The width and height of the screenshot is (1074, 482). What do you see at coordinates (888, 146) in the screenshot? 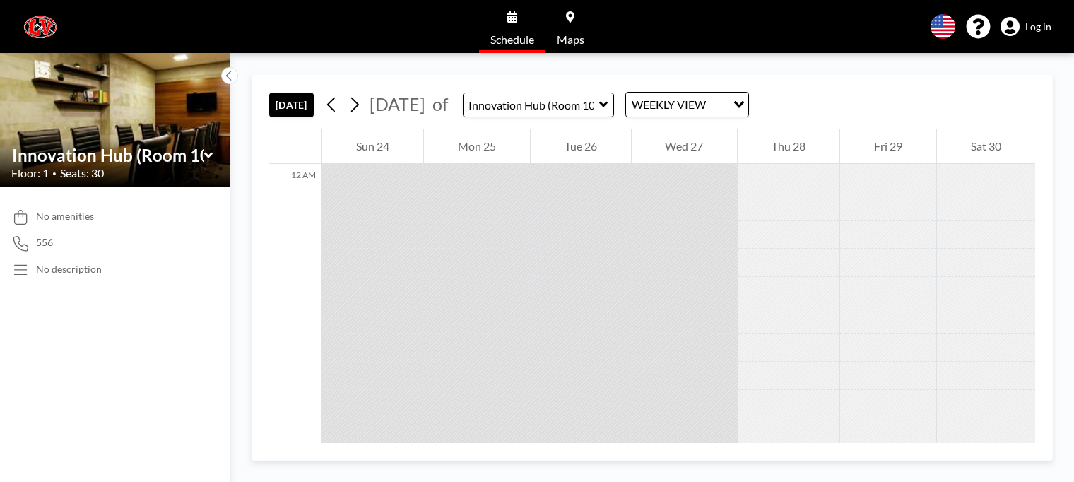
I see `div: Fri 29` at bounding box center [888, 146].